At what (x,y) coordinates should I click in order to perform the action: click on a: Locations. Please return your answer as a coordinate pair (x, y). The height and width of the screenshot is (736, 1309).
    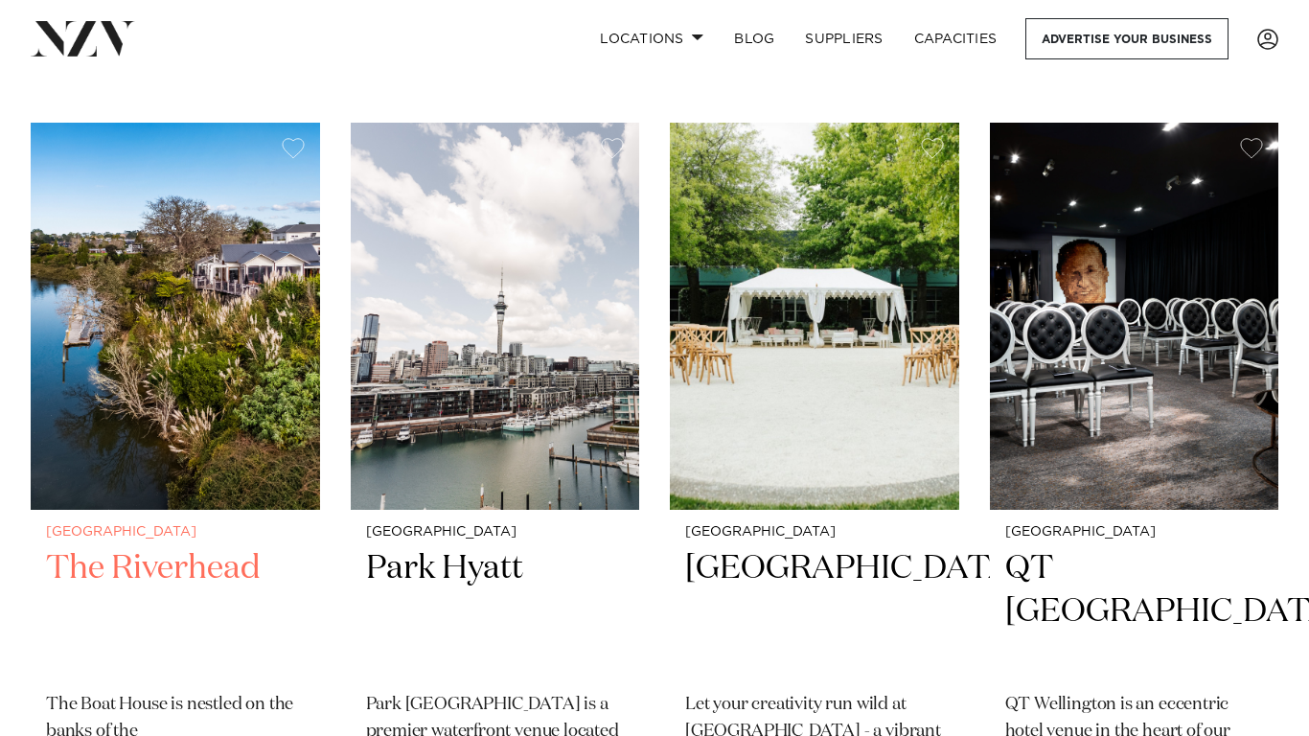
    Looking at the image, I should click on (652, 38).